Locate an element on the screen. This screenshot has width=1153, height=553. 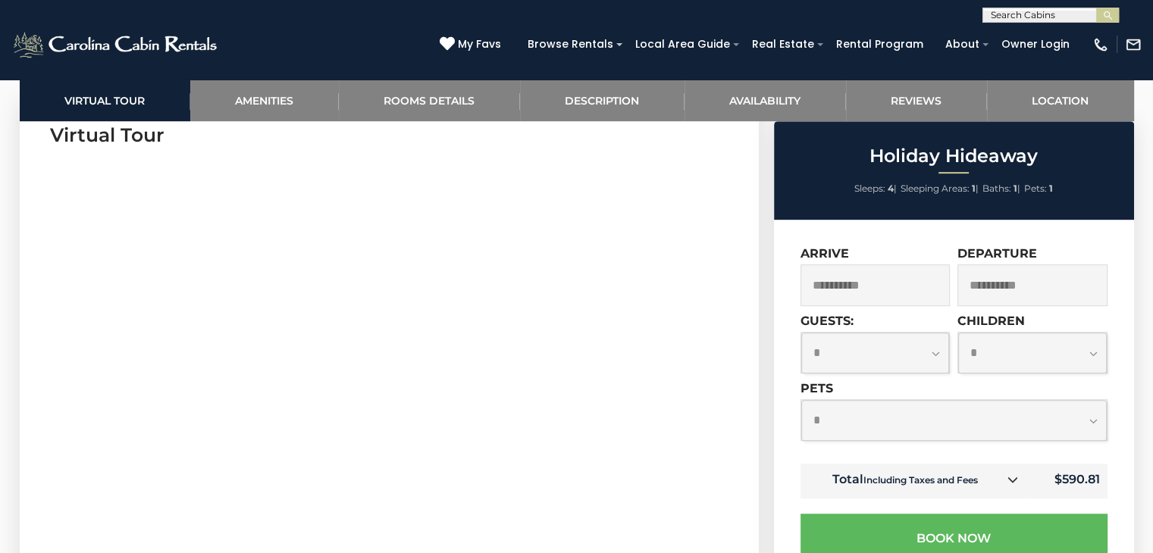
strong: 4 is located at coordinates (891, 188).